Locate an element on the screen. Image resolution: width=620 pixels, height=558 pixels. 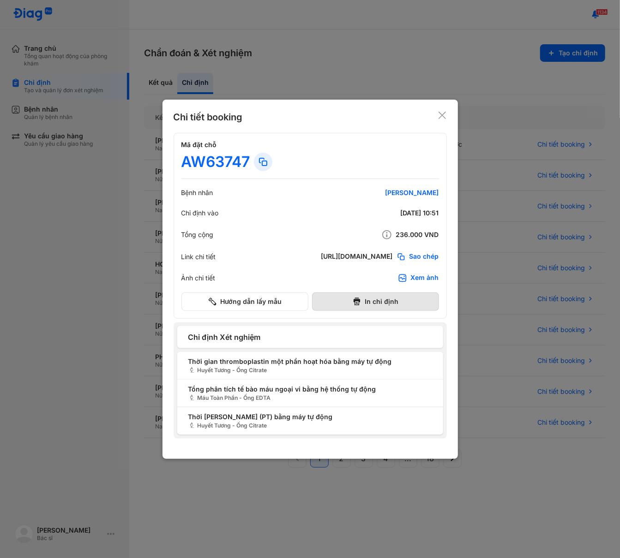
div: Chi tiết booking is located at coordinates (208, 117).